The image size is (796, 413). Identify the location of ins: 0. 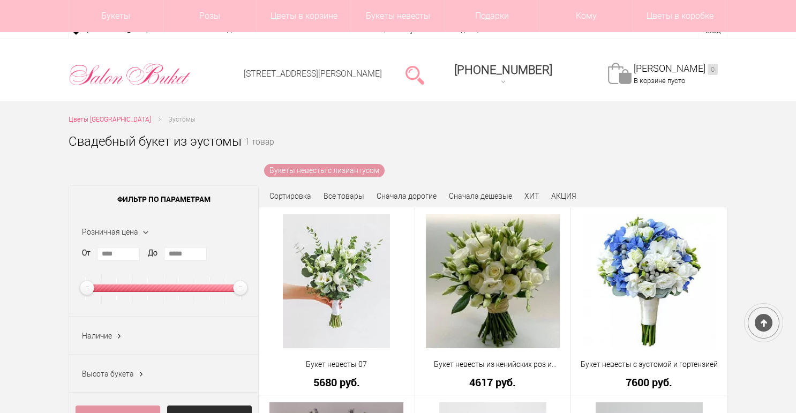
(712, 69).